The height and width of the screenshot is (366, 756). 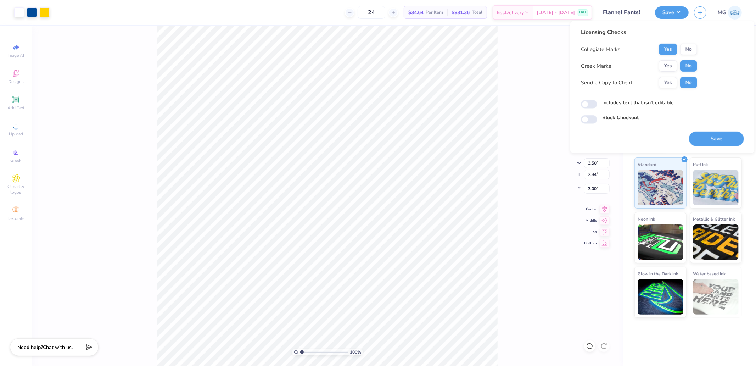 I want to click on span: Glow in the Dark Ink, so click(x=658, y=273).